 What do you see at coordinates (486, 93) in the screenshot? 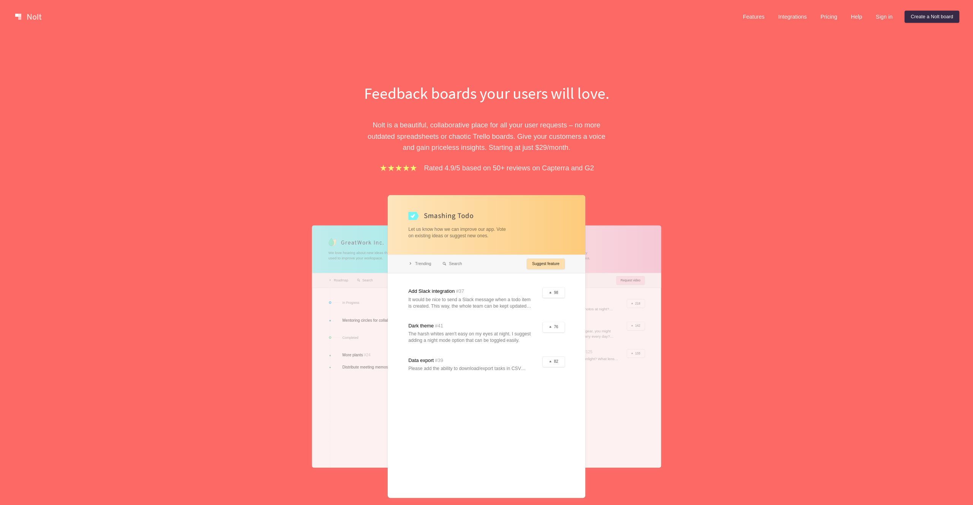
I see `h1: Feedback boards your users will love.` at bounding box center [486, 93].